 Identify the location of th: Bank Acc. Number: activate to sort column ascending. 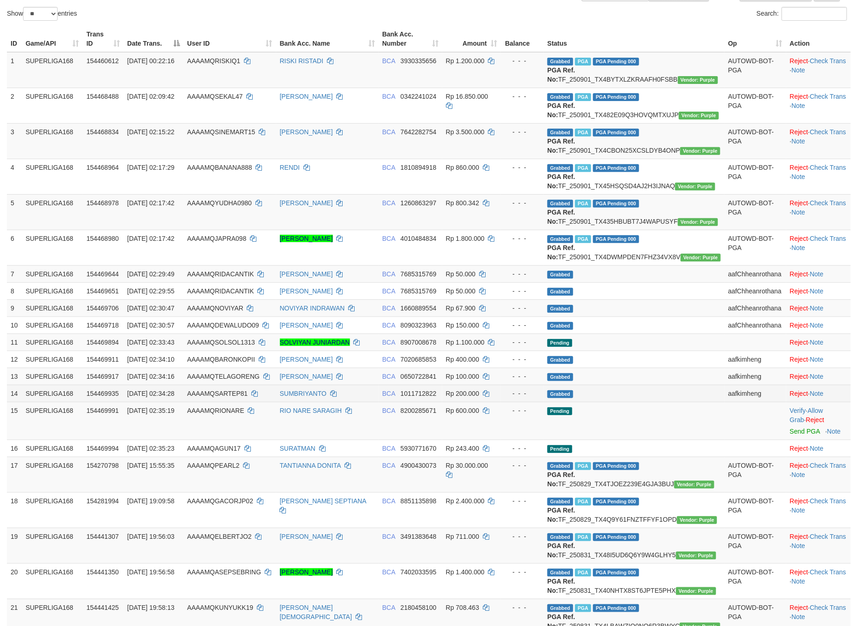
(411, 39).